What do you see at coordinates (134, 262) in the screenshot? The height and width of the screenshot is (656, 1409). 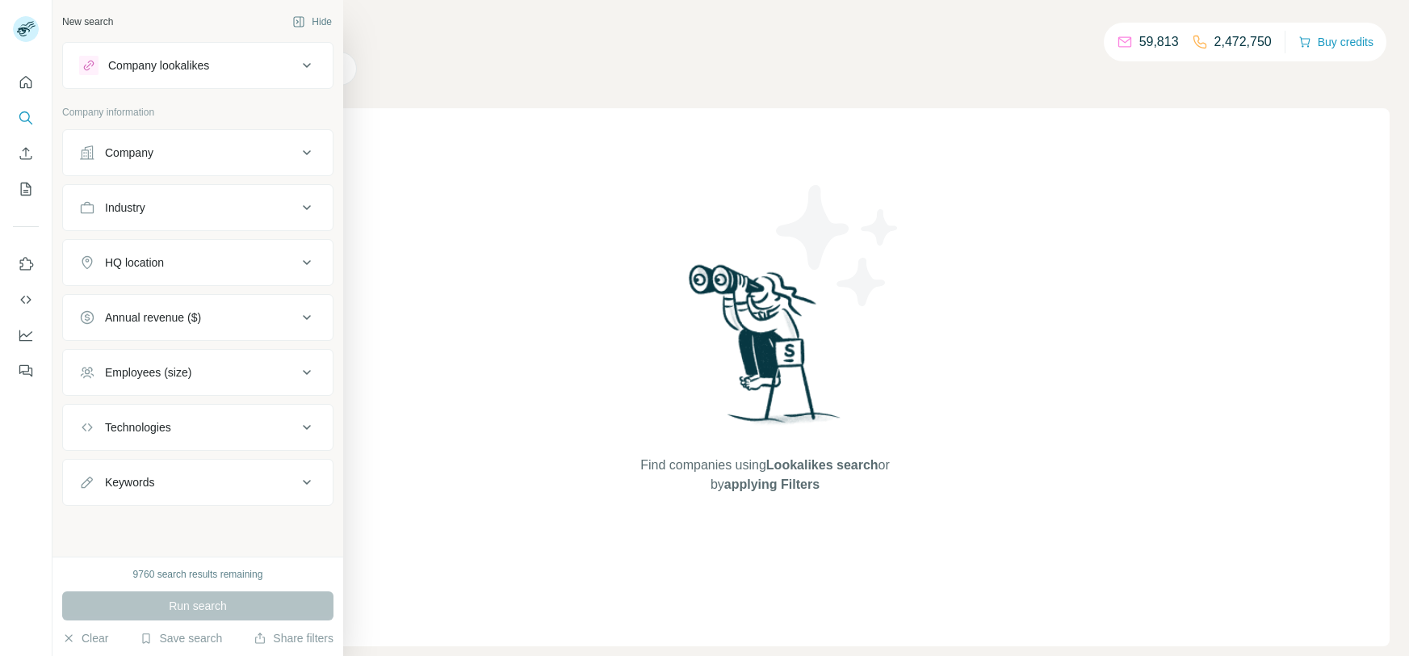 I see `div: HQ location` at bounding box center [134, 262].